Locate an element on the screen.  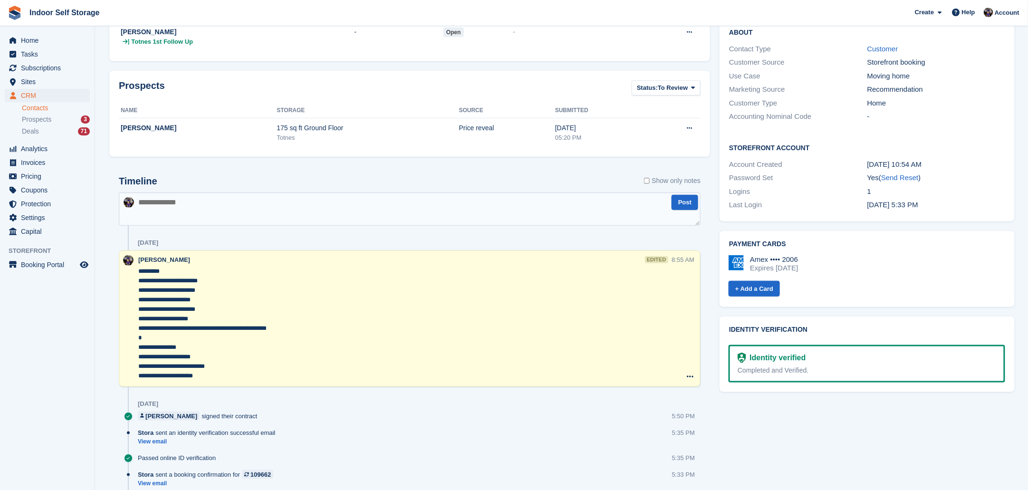
span: Account is located at coordinates (1007, 13).